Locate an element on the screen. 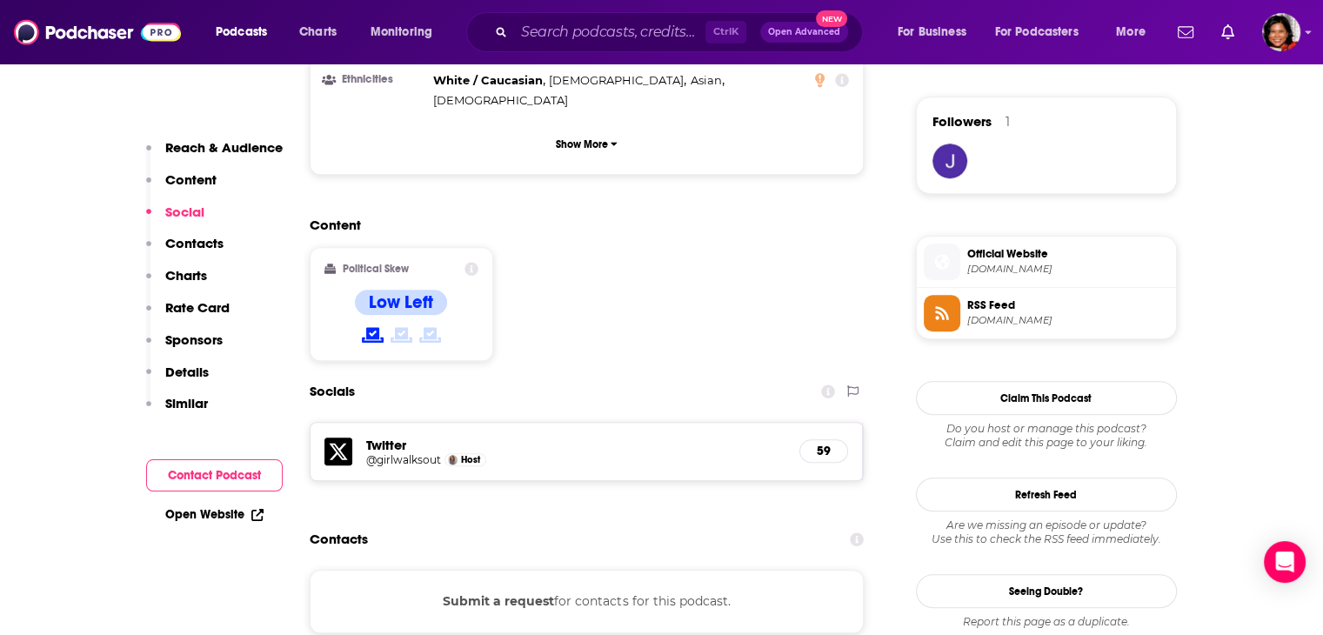 This screenshot has height=635, width=1323. span: Followers is located at coordinates (962, 121).